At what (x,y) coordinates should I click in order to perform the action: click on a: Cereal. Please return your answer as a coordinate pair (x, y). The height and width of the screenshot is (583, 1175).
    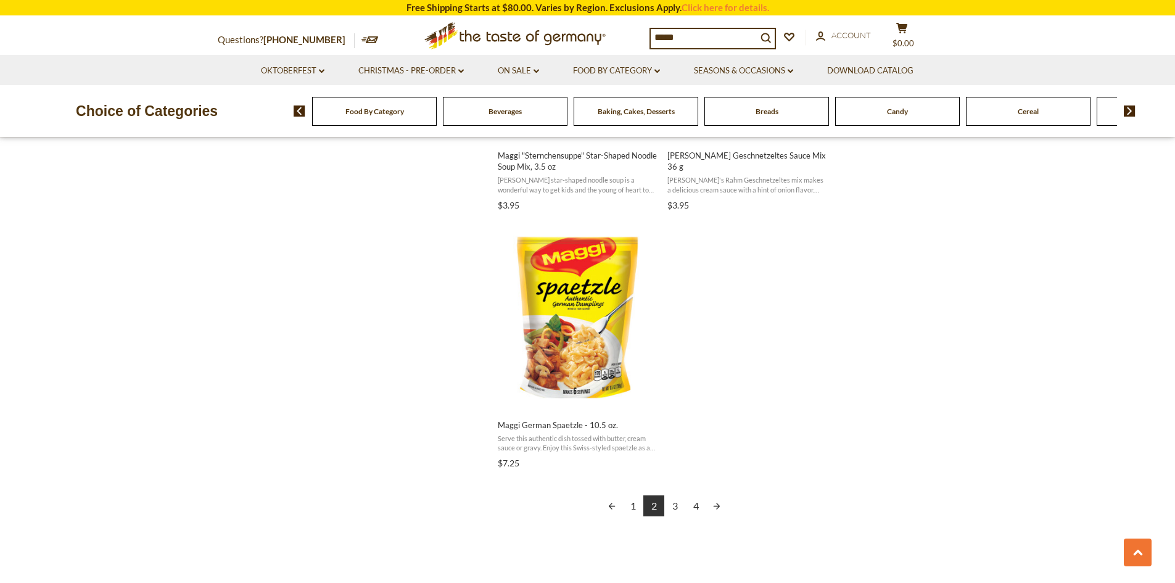
    Looking at the image, I should click on (1028, 111).